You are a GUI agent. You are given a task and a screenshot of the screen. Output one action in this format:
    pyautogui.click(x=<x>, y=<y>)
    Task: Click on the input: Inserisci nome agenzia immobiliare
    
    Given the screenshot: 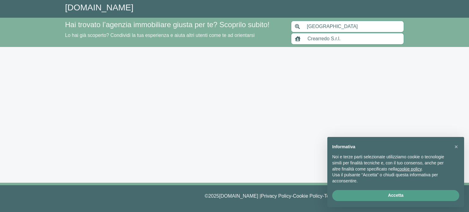 What is the action you would take?
    pyautogui.click(x=354, y=39)
    